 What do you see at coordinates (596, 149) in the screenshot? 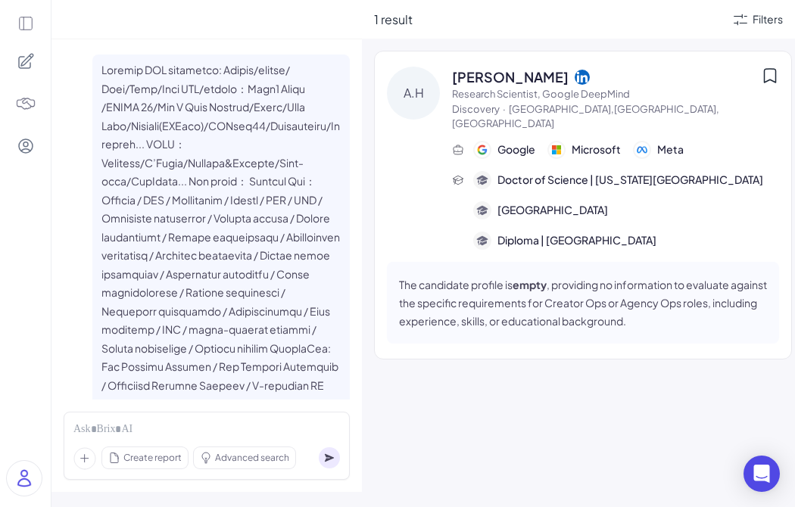
I see `span: Microsoft` at bounding box center [596, 149].